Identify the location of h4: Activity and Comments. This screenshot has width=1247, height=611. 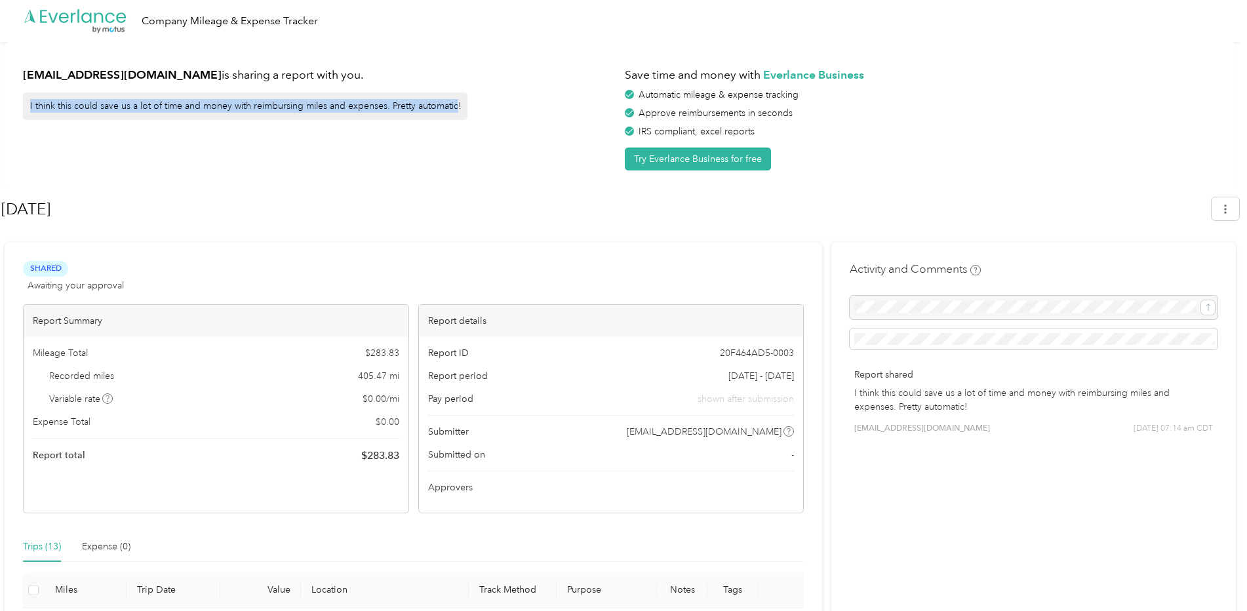
(915, 269).